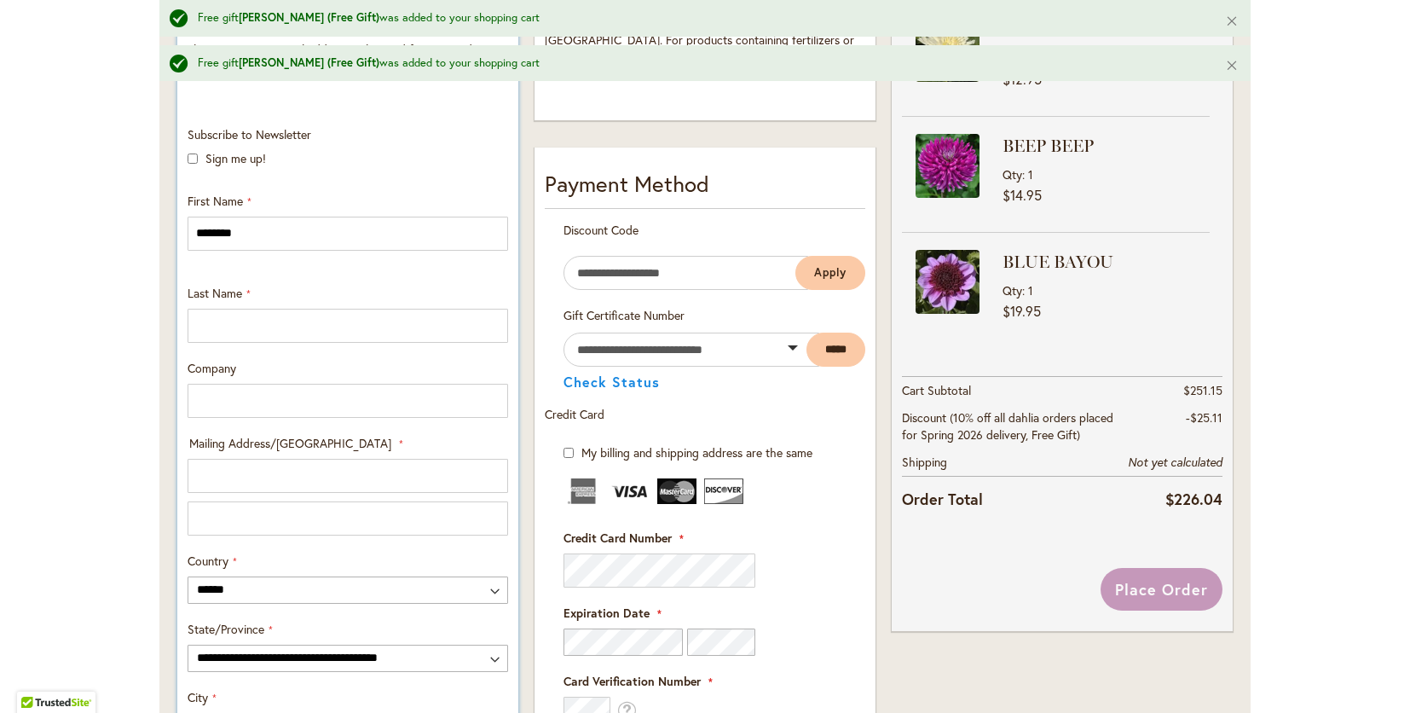 Image resolution: width=1410 pixels, height=713 pixels. Describe the element at coordinates (947, 165) in the screenshot. I see `img: BEEP BEEP` at that location.